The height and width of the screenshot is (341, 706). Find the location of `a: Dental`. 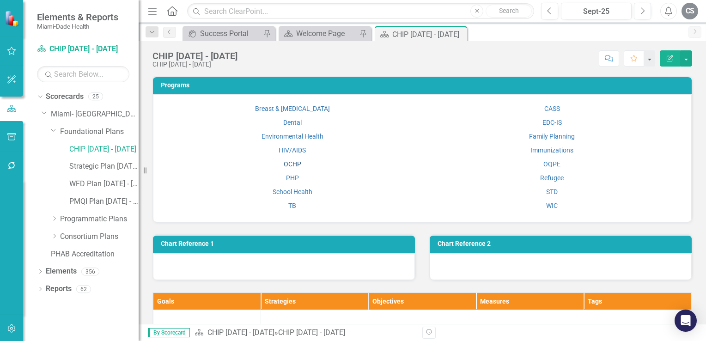

a: Dental is located at coordinates (292, 122).